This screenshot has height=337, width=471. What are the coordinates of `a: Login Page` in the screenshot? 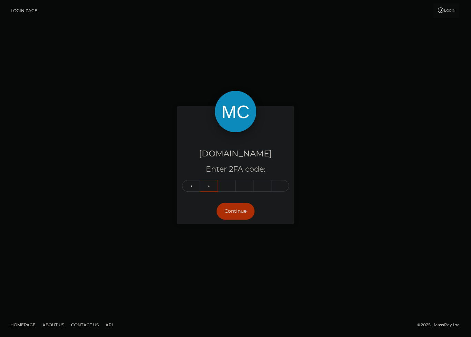 It's located at (24, 11).